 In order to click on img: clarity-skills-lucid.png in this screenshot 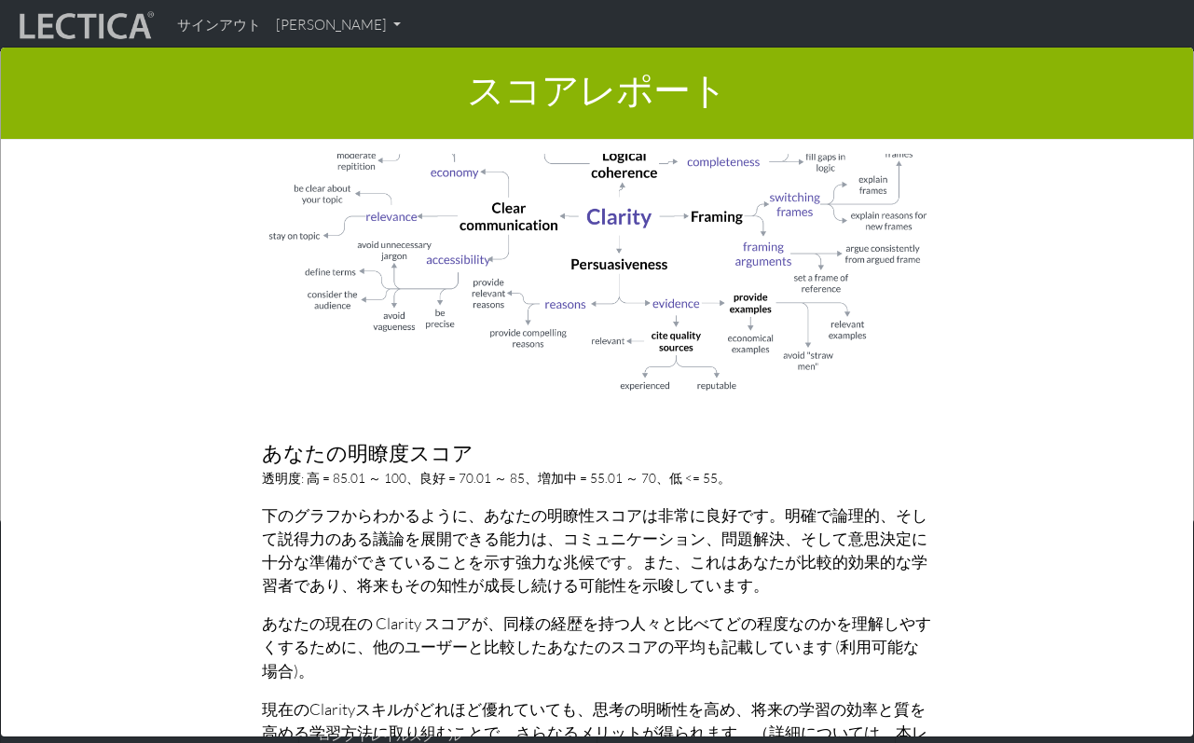, I will do `click(597, 205)`.